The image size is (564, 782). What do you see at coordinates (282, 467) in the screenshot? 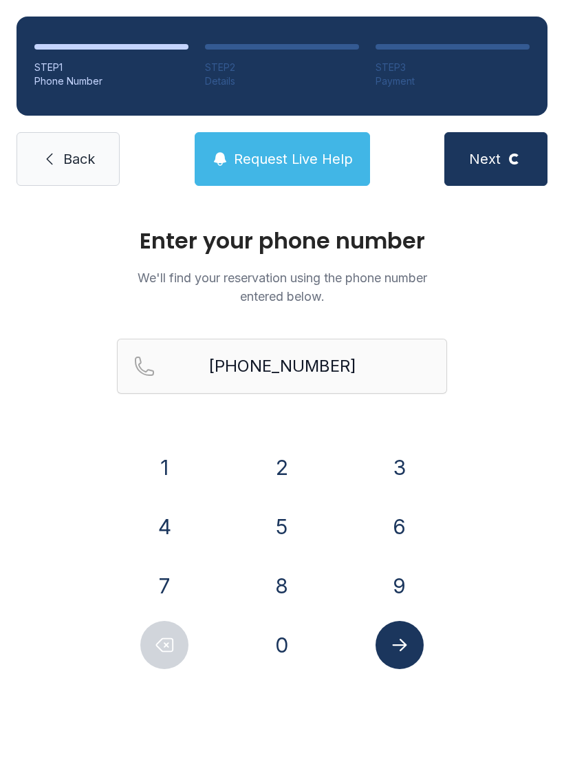
I see `button: 2` at bounding box center [282, 467].